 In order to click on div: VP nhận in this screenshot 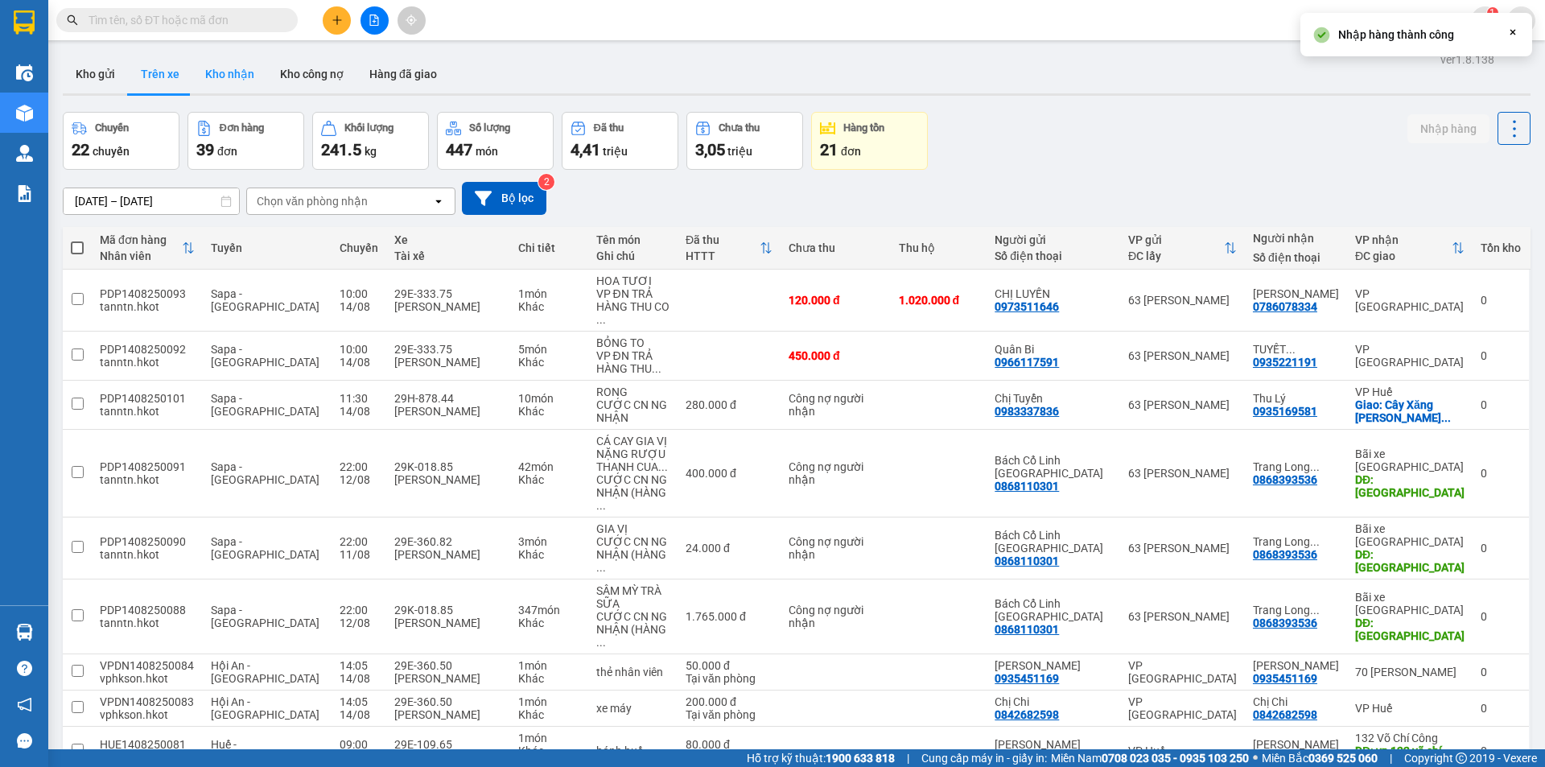, I will do `click(1403, 240)`.